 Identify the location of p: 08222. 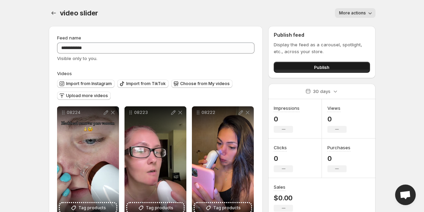
(219, 113).